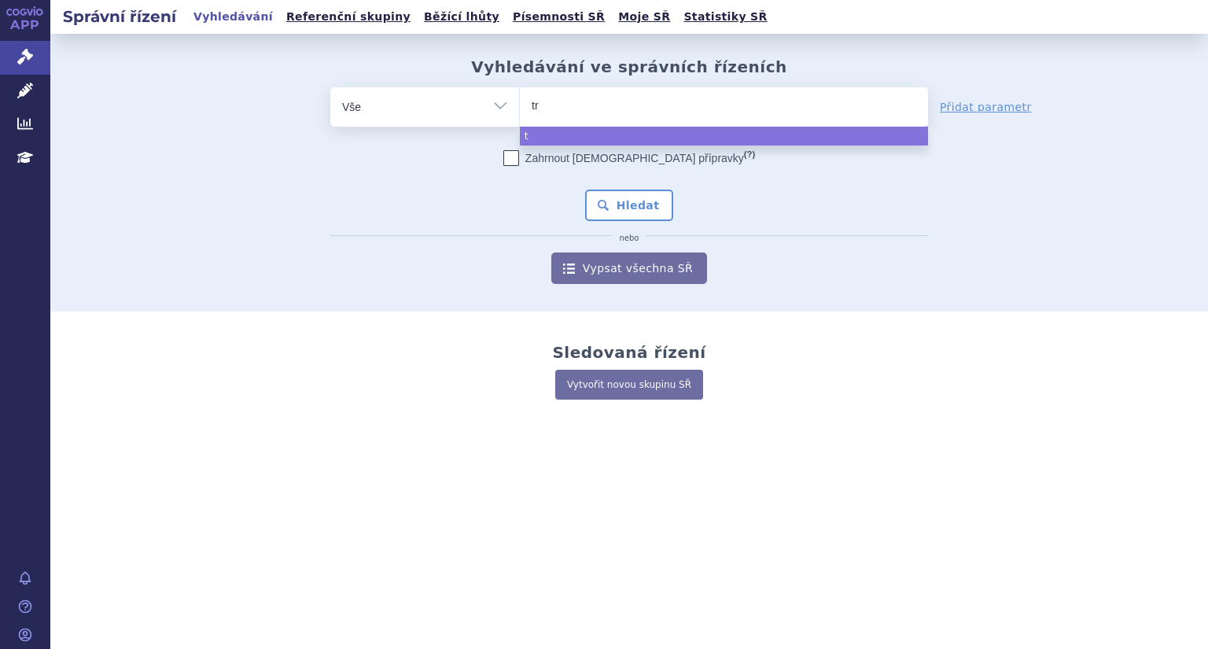  What do you see at coordinates (723, 136) in the screenshot?
I see `li: t` at bounding box center [723, 136].